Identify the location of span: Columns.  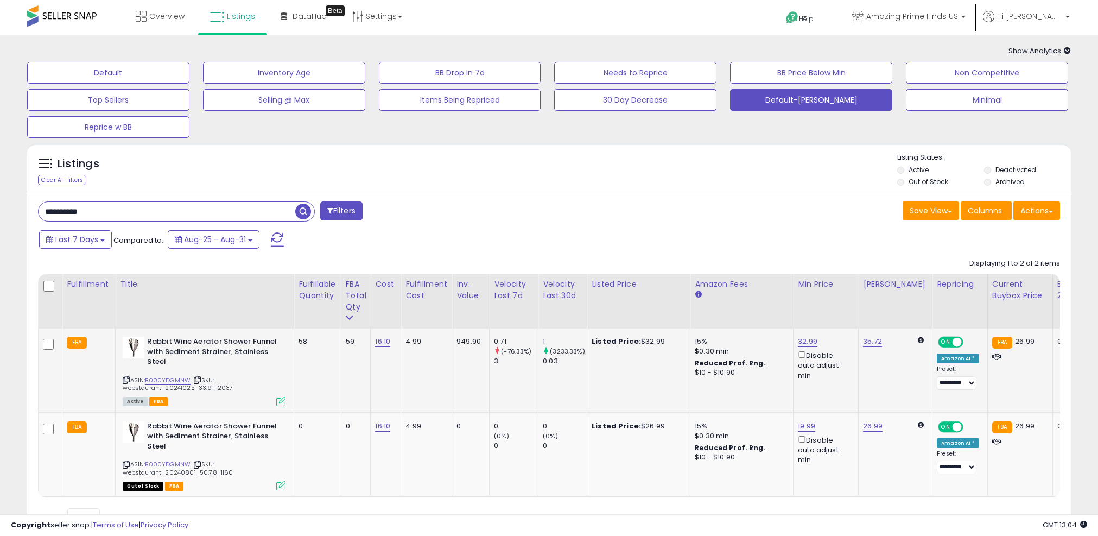
(985, 211).